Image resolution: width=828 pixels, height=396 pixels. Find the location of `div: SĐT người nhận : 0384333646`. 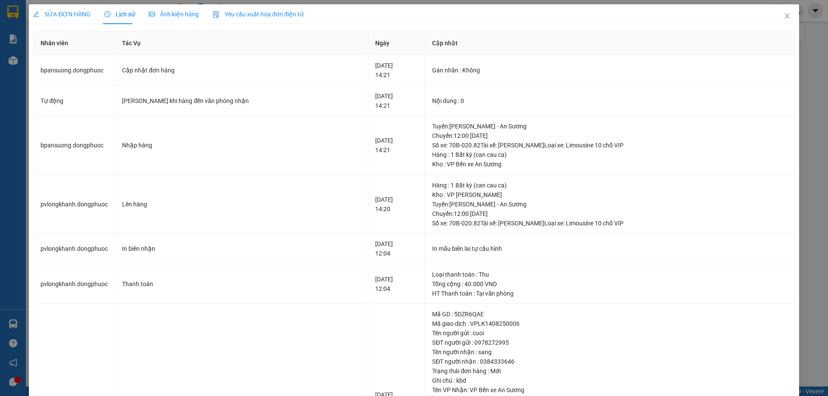

div: SĐT người nhận : 0384333646 is located at coordinates (609, 362).